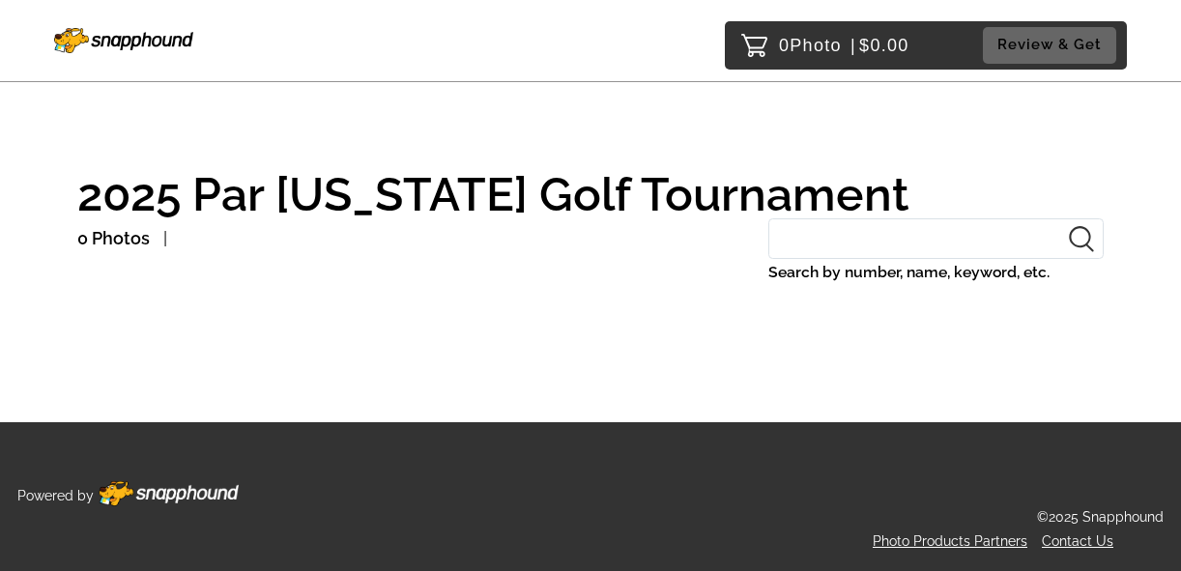 The image size is (1181, 571). What do you see at coordinates (55, 496) in the screenshot?
I see `p: Powered by` at bounding box center [55, 496].